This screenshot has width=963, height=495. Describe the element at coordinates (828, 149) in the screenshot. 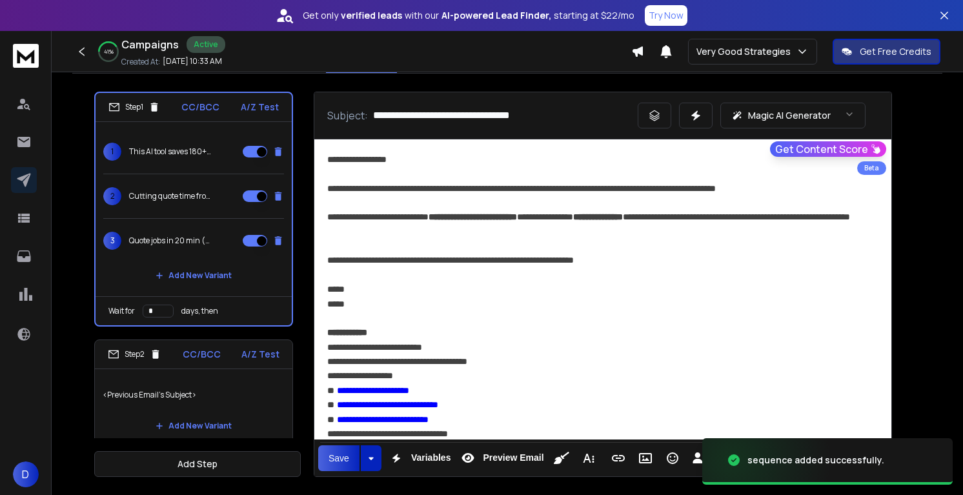

I see `button: Get Content Score` at that location.